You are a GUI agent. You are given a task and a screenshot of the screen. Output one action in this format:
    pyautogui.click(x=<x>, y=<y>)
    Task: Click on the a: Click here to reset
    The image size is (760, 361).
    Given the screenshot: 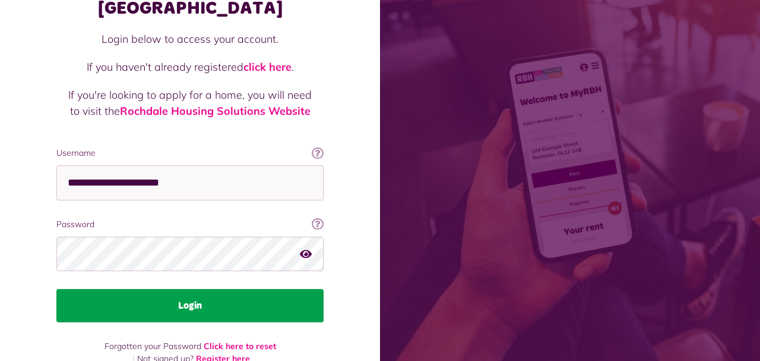 What is the action you would take?
    pyautogui.click(x=240, y=346)
    